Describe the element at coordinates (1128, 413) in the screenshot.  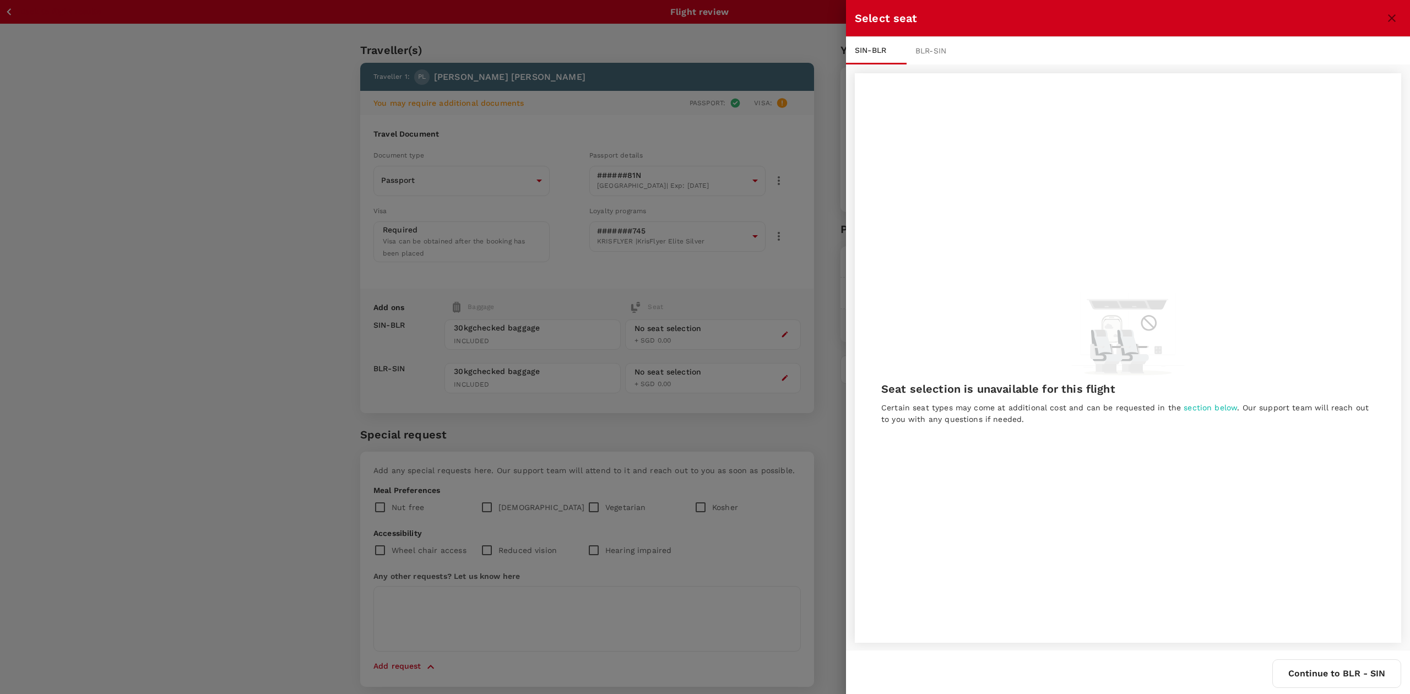
I see `p: Certain seat types may come at additional cost and can be requested in the . Our support team wil...` at that location.